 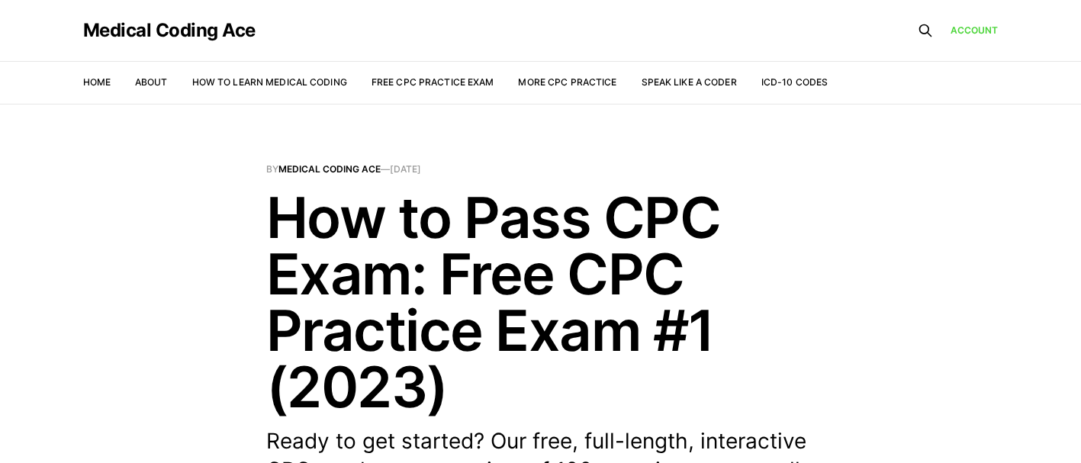 I want to click on a: More CPC Practice, so click(x=567, y=82).